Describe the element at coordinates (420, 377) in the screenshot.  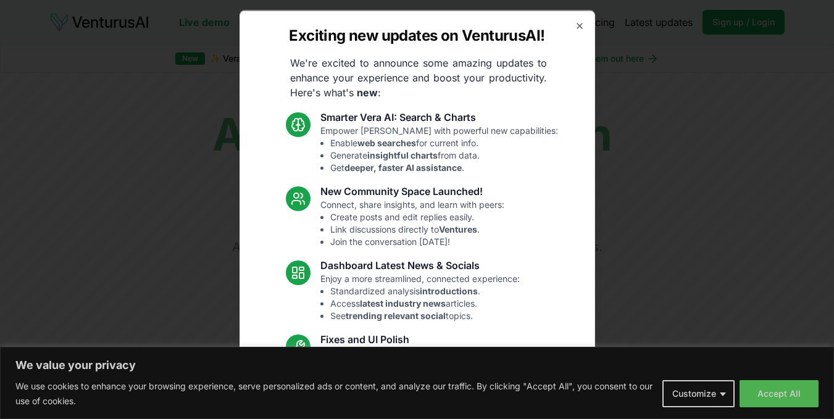
I see `li: Fixed mobile chat & sidebar glitches.` at that location.